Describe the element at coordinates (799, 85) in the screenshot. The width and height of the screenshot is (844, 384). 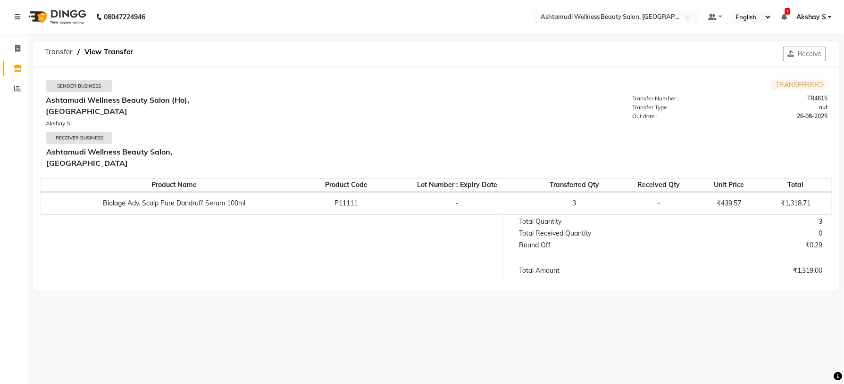
I see `span: TRANSFERRED` at that location.